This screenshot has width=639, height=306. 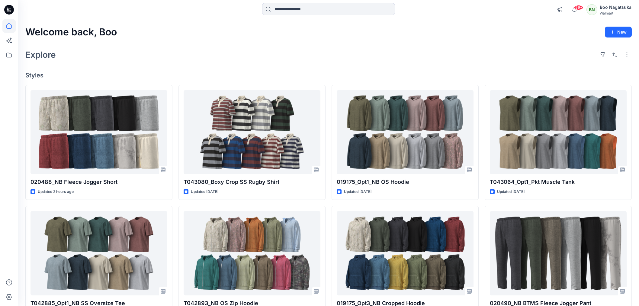 I want to click on p: T043080_Boxy Crop SS Rugby Shirt, so click(x=252, y=182).